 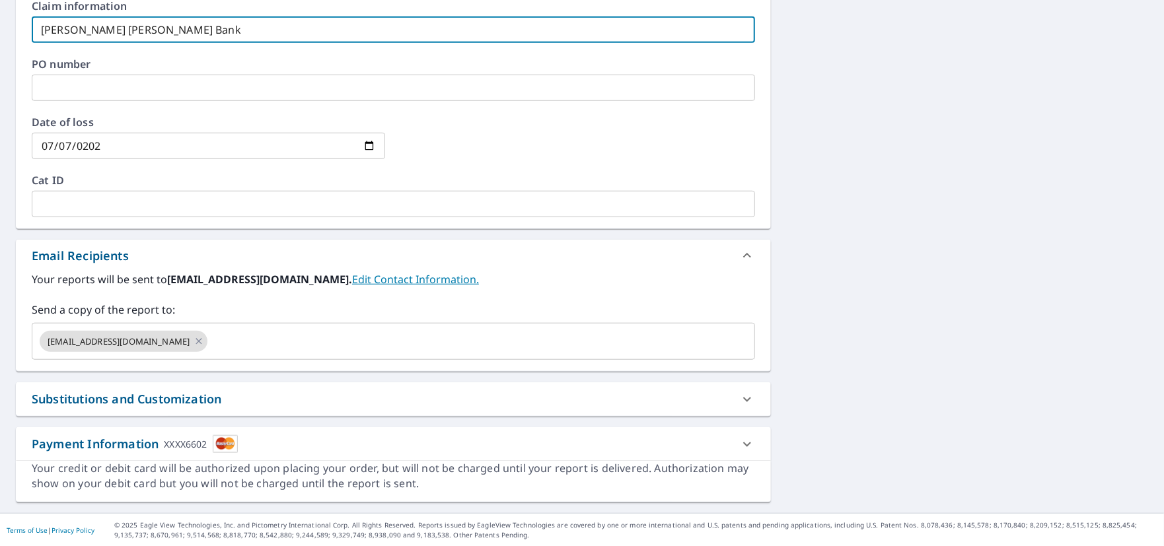 What do you see at coordinates (393, 476) in the screenshot?
I see `div: Your credit or debit card will be authorized upon placing your order, but will not be charged unt...` at bounding box center [393, 476].